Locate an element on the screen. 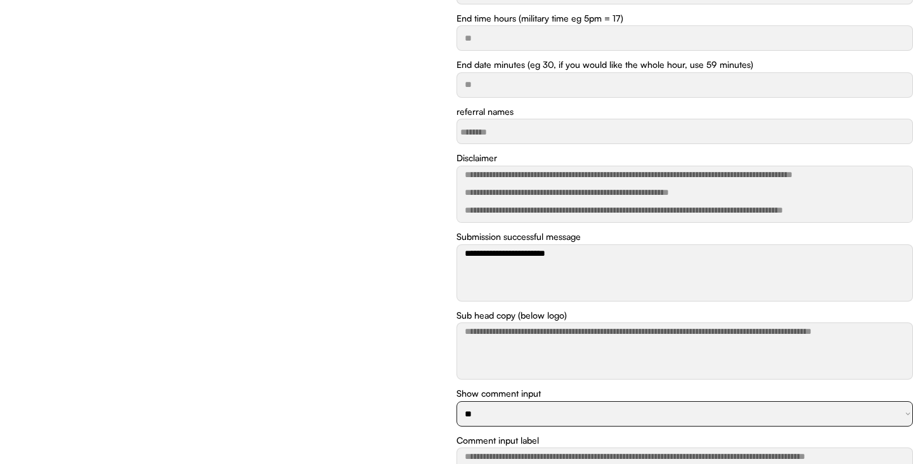 The width and height of the screenshot is (913, 464). div: Comment input label is located at coordinates (498, 440).